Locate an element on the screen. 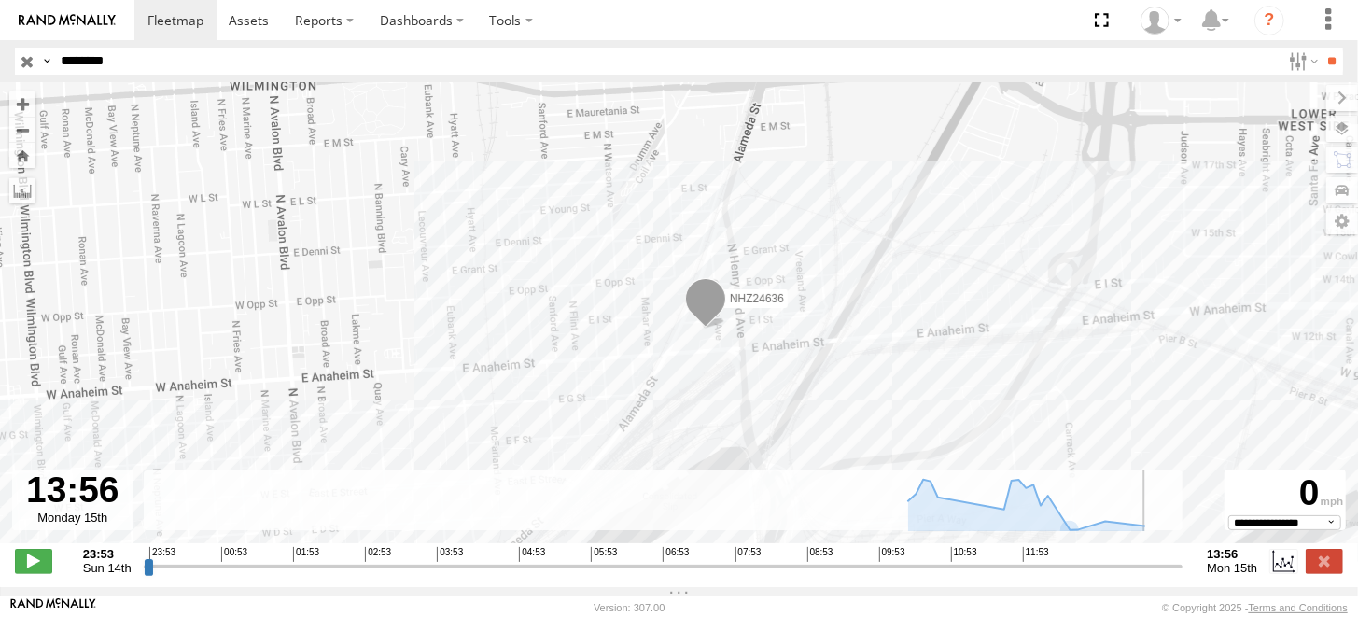 Image resolution: width=1358 pixels, height=617 pixels. span: 06:53 is located at coordinates (676, 554).